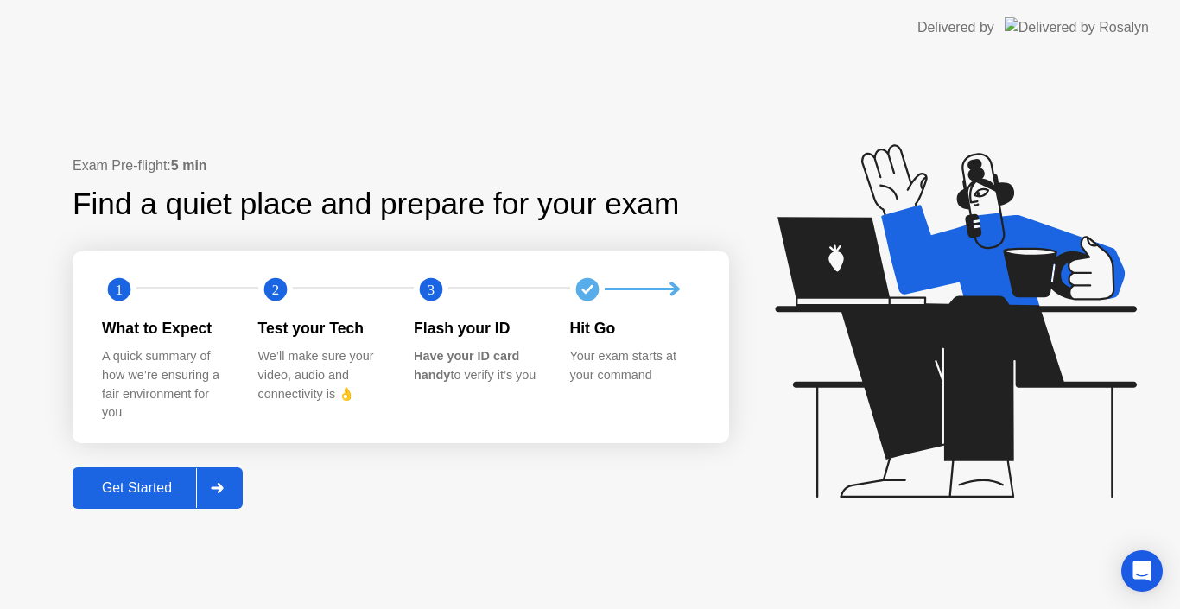  I want to click on div: Hit Go, so click(634, 328).